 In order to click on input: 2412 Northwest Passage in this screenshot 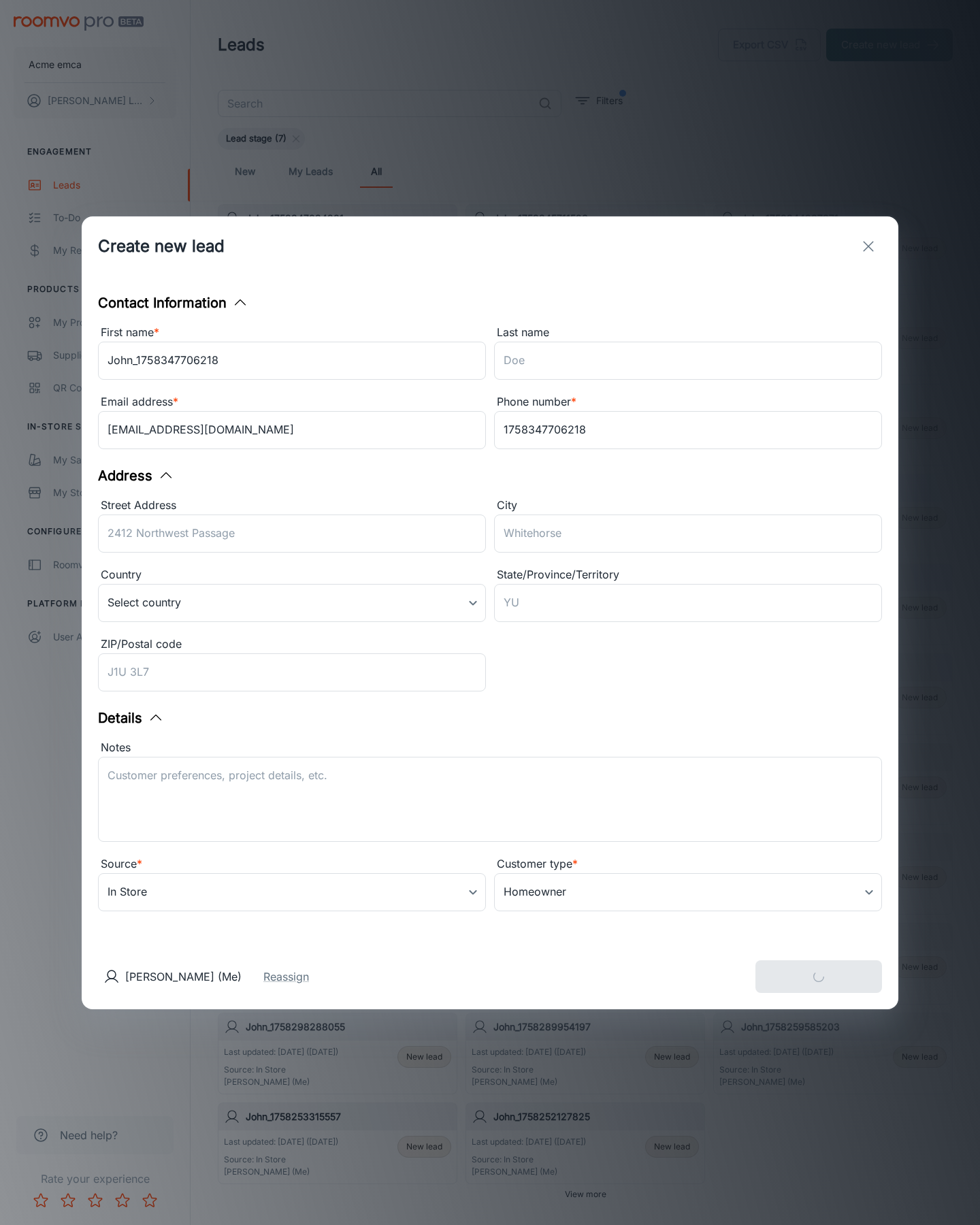, I will do `click(292, 533)`.